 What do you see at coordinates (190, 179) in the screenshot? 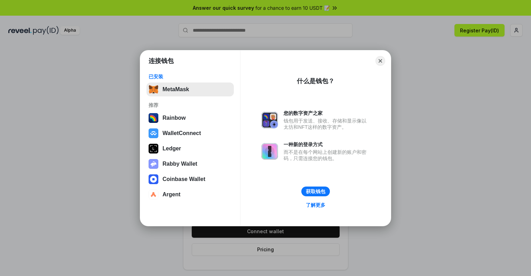
I see `button: Coinbase Wallet` at bounding box center [190, 179].